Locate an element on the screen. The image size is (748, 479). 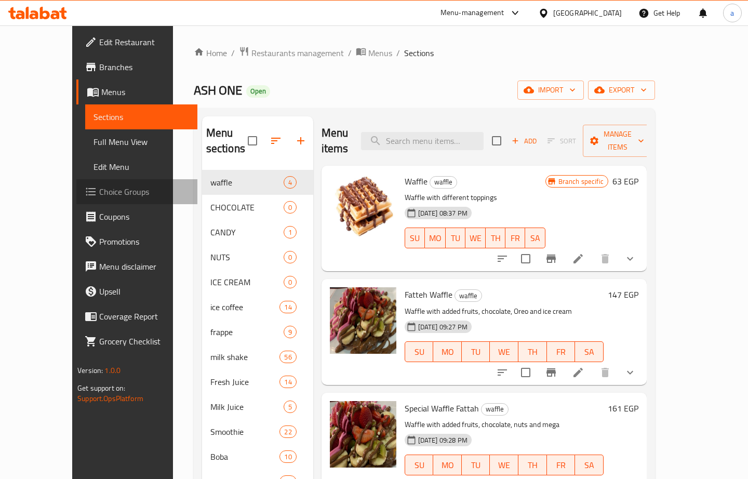
span: Restaurants management is located at coordinates (298, 53).